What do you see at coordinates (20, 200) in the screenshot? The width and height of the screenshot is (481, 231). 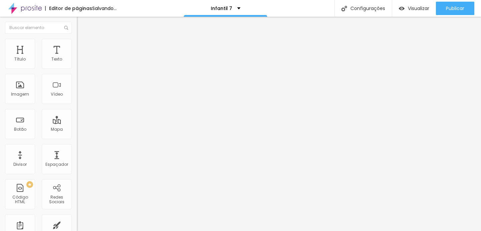 I see `div: Código HTML` at bounding box center [20, 200].